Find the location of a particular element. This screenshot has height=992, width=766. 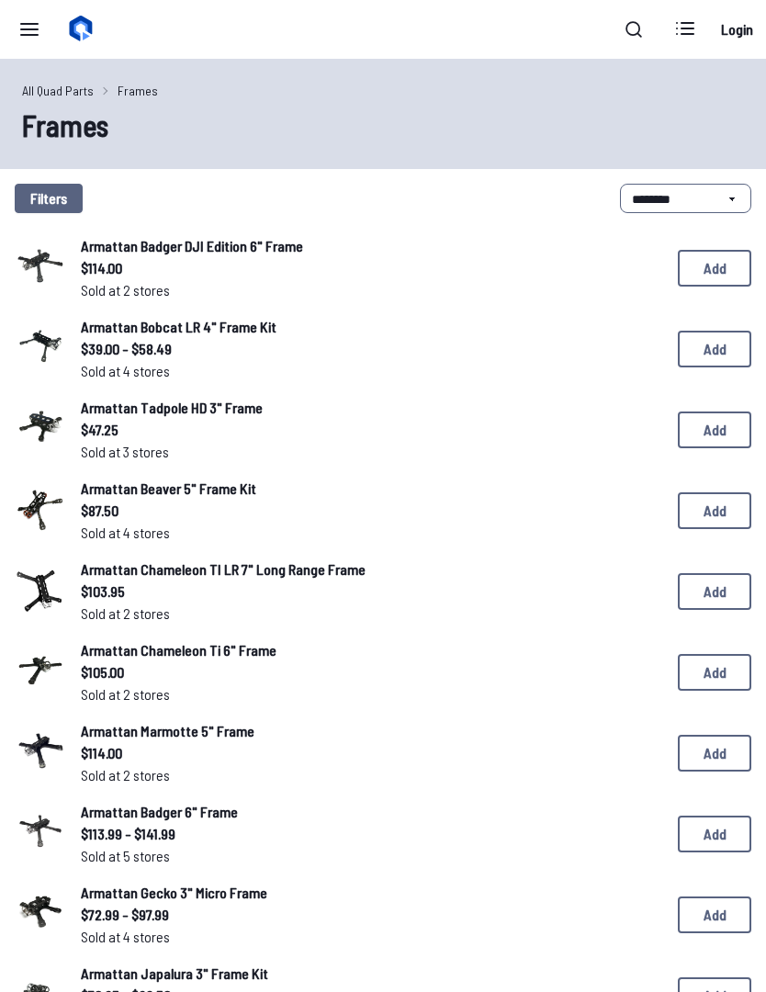

span: $113.99 - $141.99 is located at coordinates (365, 834).